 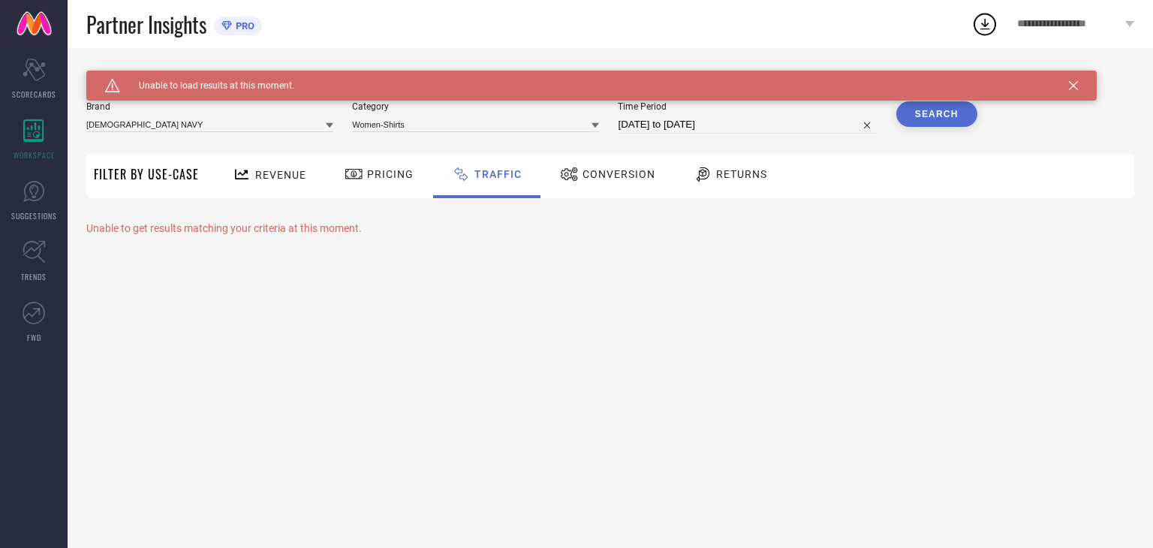 I want to click on span: TRENDS, so click(x=34, y=276).